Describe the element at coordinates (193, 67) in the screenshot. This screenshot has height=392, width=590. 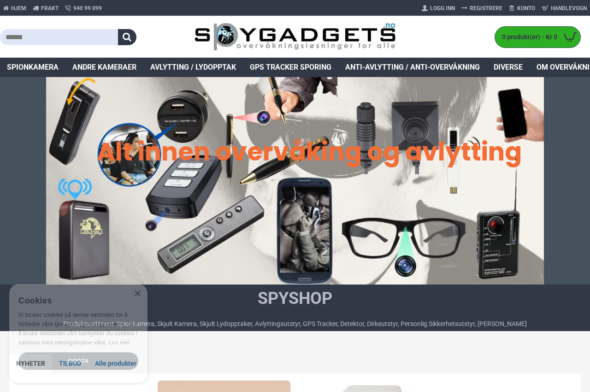
I see `span: Avlytting / Lydopptak` at that location.